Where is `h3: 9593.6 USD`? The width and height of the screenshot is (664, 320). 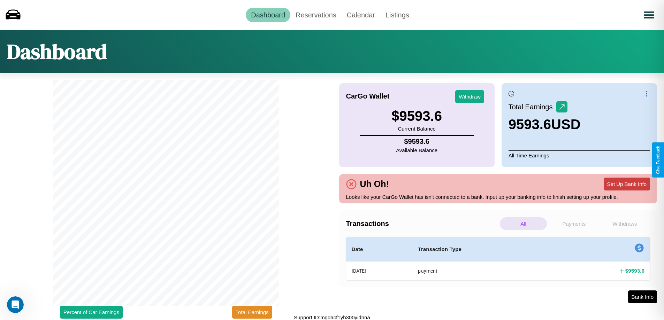 h3: 9593.6 USD is located at coordinates (545, 124).